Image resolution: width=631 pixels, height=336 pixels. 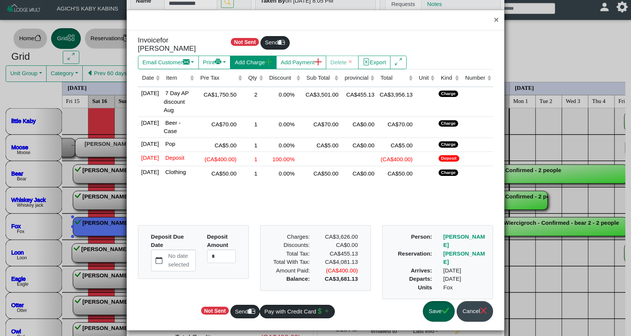 What do you see at coordinates (483, 310) in the screenshot?
I see `svg: x` at bounding box center [483, 310].